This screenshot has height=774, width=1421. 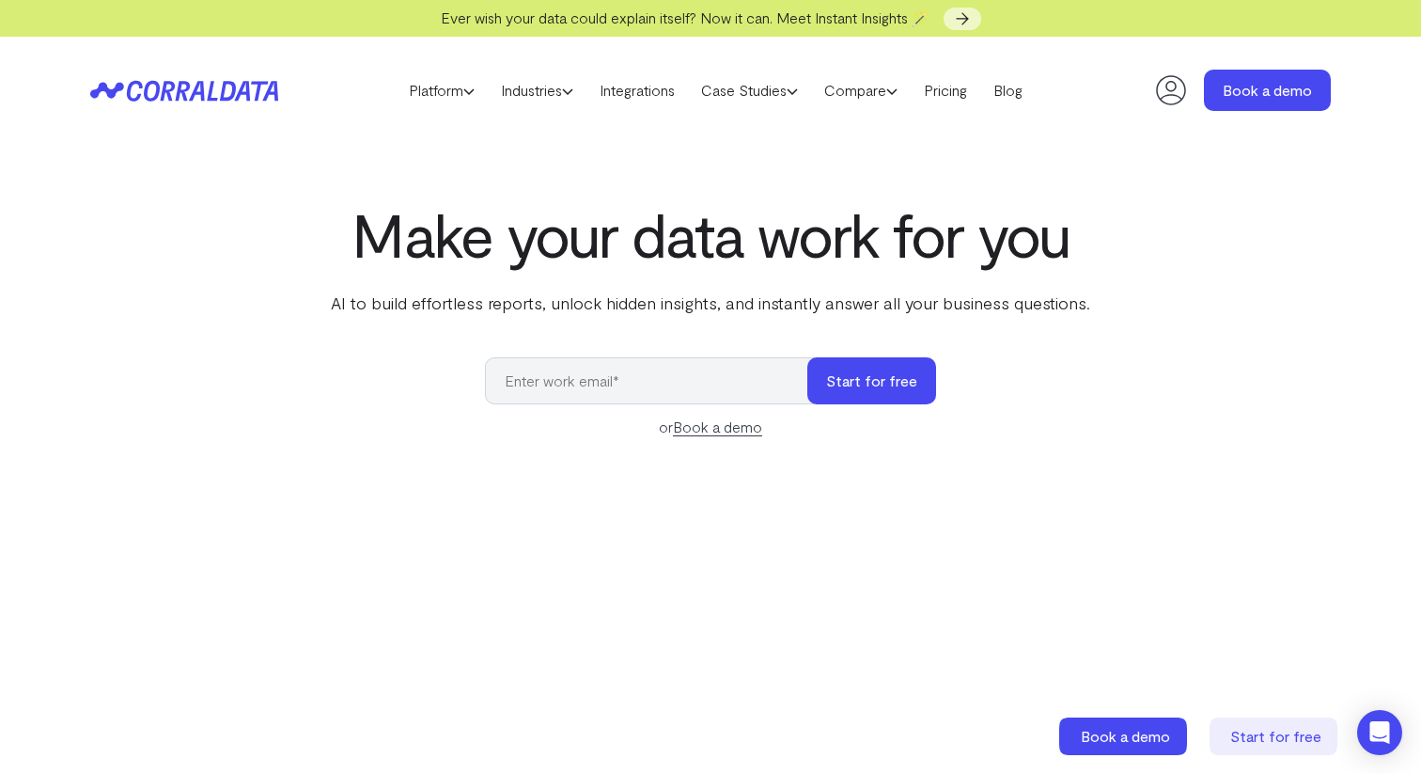 I want to click on a: Case Studies, so click(x=749, y=90).